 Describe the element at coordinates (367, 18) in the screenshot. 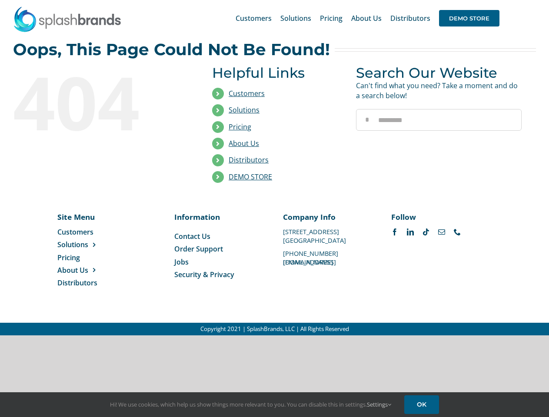

I see `nav: Main Menu` at that location.